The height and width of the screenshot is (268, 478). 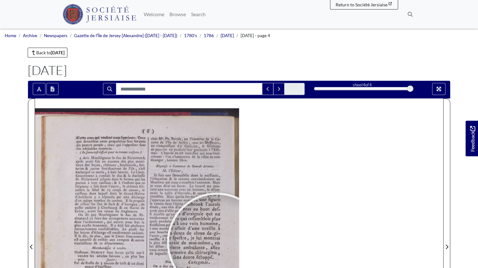 What do you see at coordinates (198, 14) in the screenshot?
I see `a: Search` at bounding box center [198, 14].